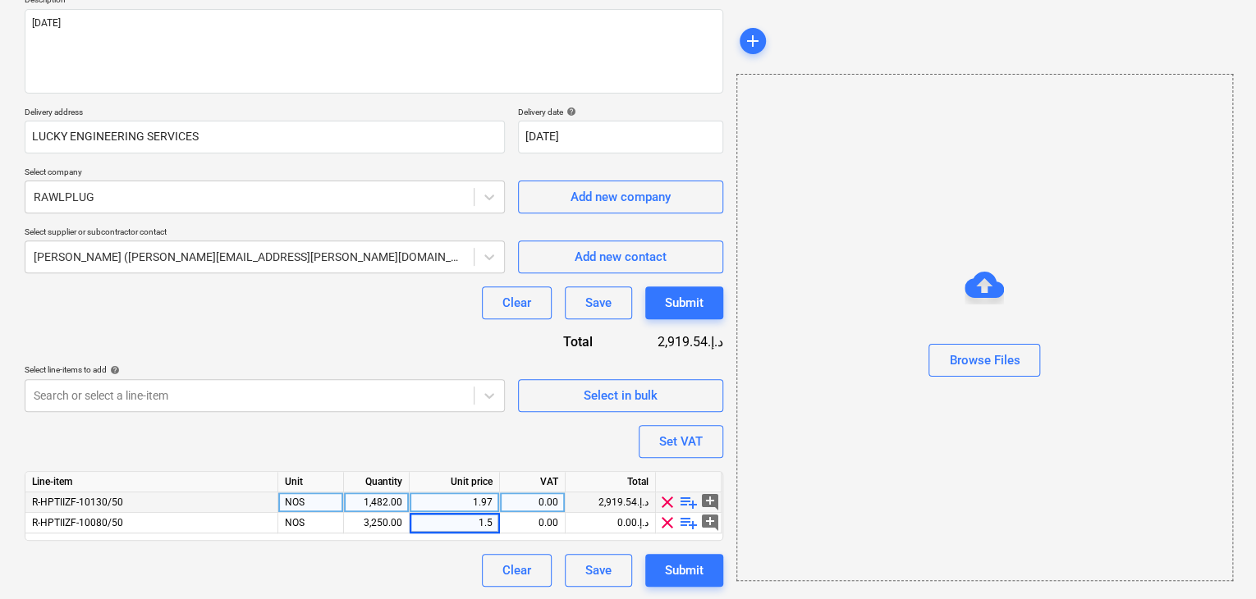 This screenshot has width=1256, height=599. Describe the element at coordinates (77, 523) in the screenshot. I see `span: R-HPTIIZF-10080/50` at that location.